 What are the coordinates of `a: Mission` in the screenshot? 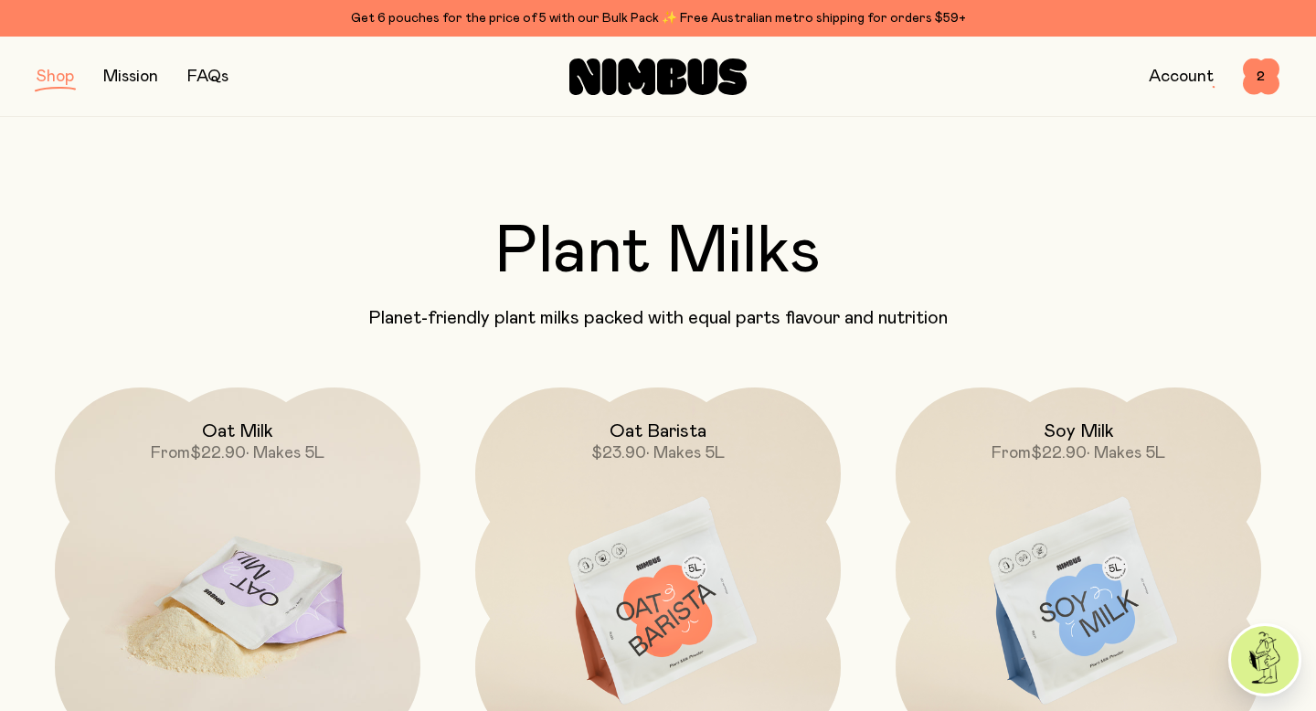 It's located at (131, 77).